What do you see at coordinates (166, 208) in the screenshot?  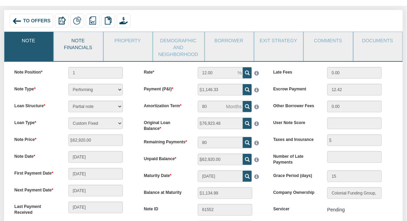 I see `label: Note ID` at bounding box center [166, 208].